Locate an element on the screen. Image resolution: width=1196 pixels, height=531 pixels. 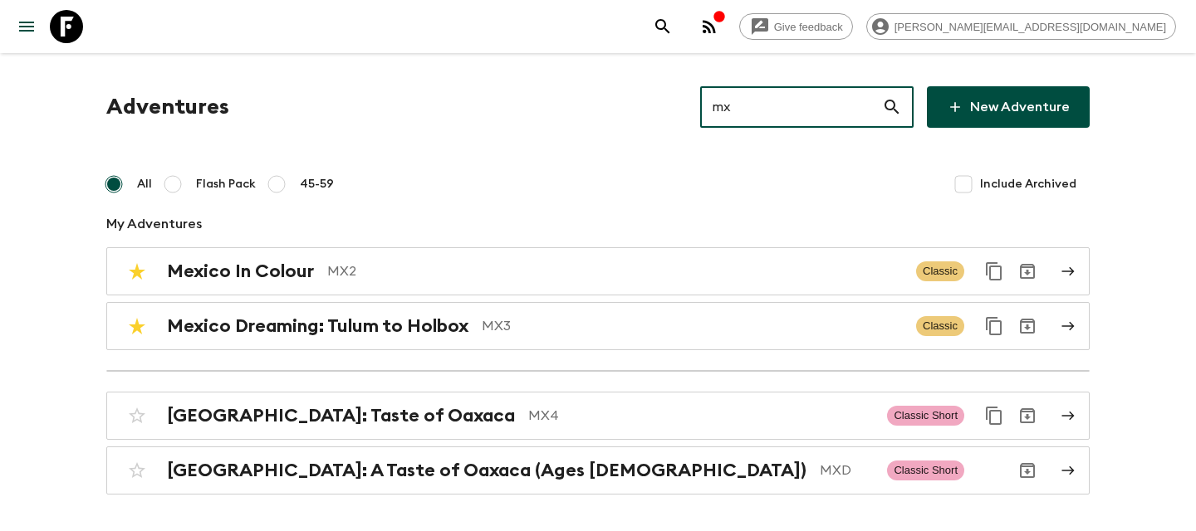
p: My Adventures is located at coordinates (598, 224).